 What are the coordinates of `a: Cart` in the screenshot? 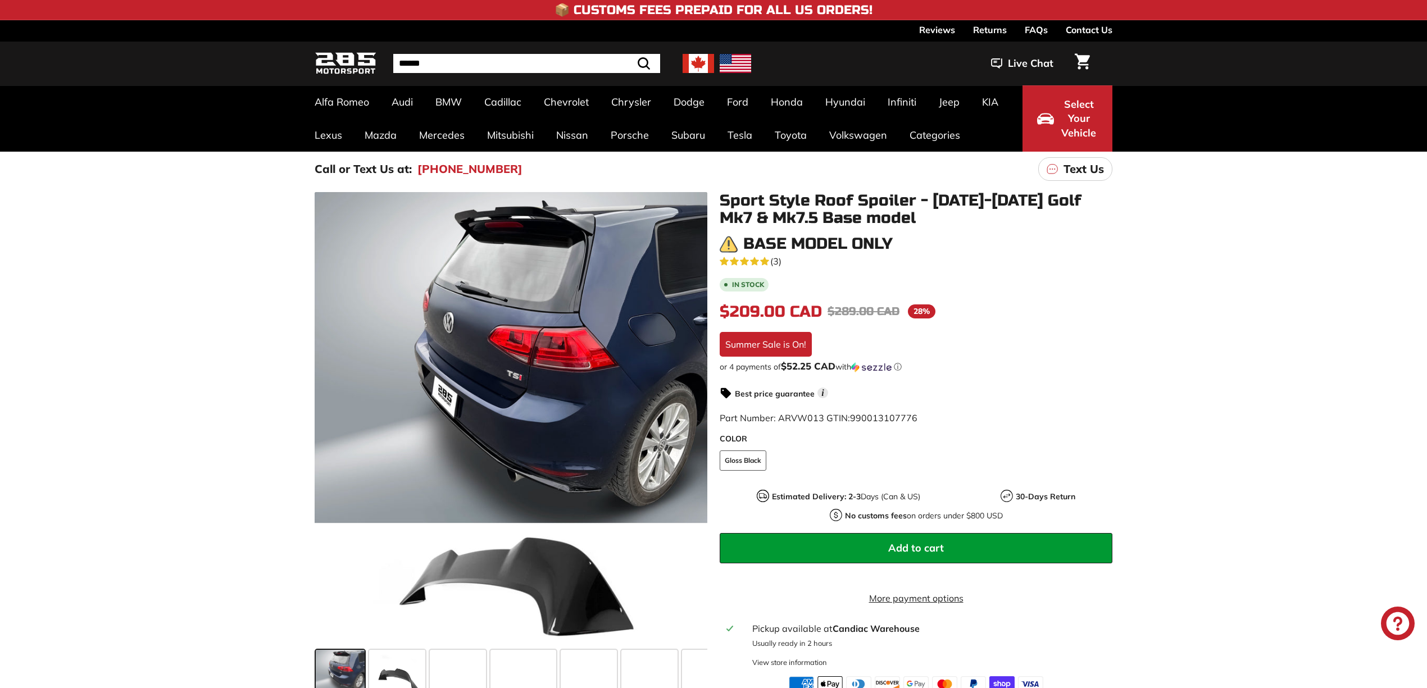 It's located at (1082, 63).